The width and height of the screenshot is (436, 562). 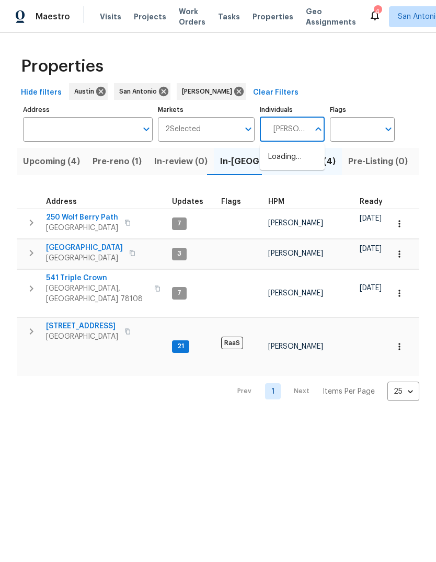 What do you see at coordinates (192, 17) in the screenshot?
I see `span: Work Orders` at bounding box center [192, 17].